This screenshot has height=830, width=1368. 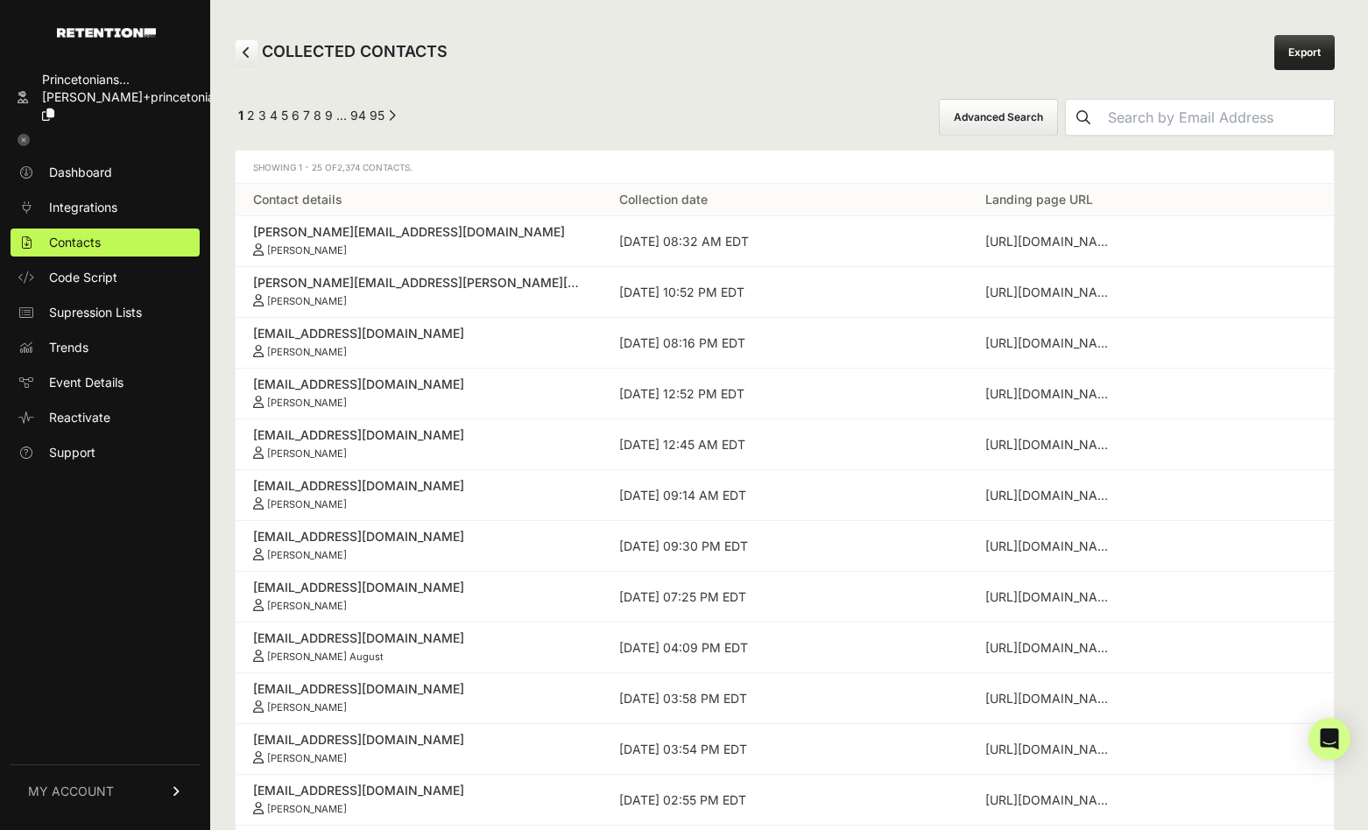 What do you see at coordinates (68, 348) in the screenshot?
I see `span: Trends` at bounding box center [68, 348].